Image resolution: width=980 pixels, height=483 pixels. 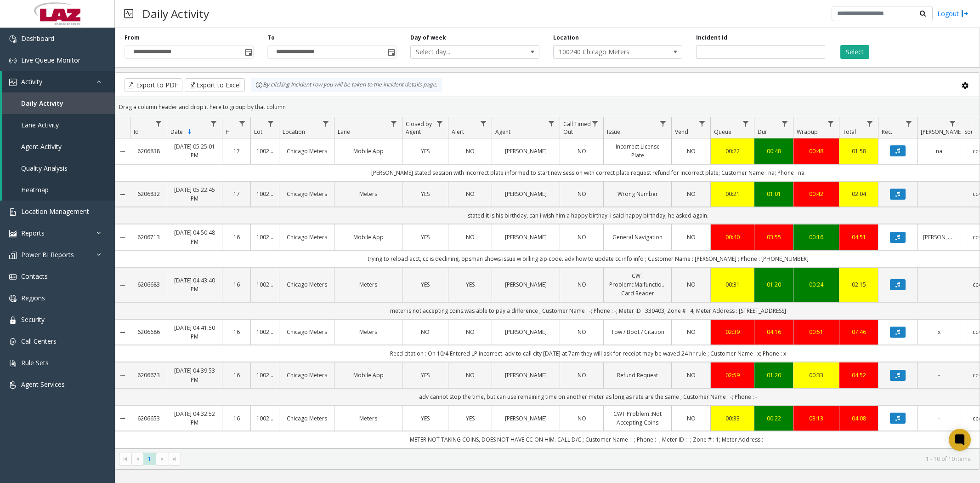 What do you see at coordinates (236, 331) in the screenshot?
I see `a: 16` at bounding box center [236, 331].